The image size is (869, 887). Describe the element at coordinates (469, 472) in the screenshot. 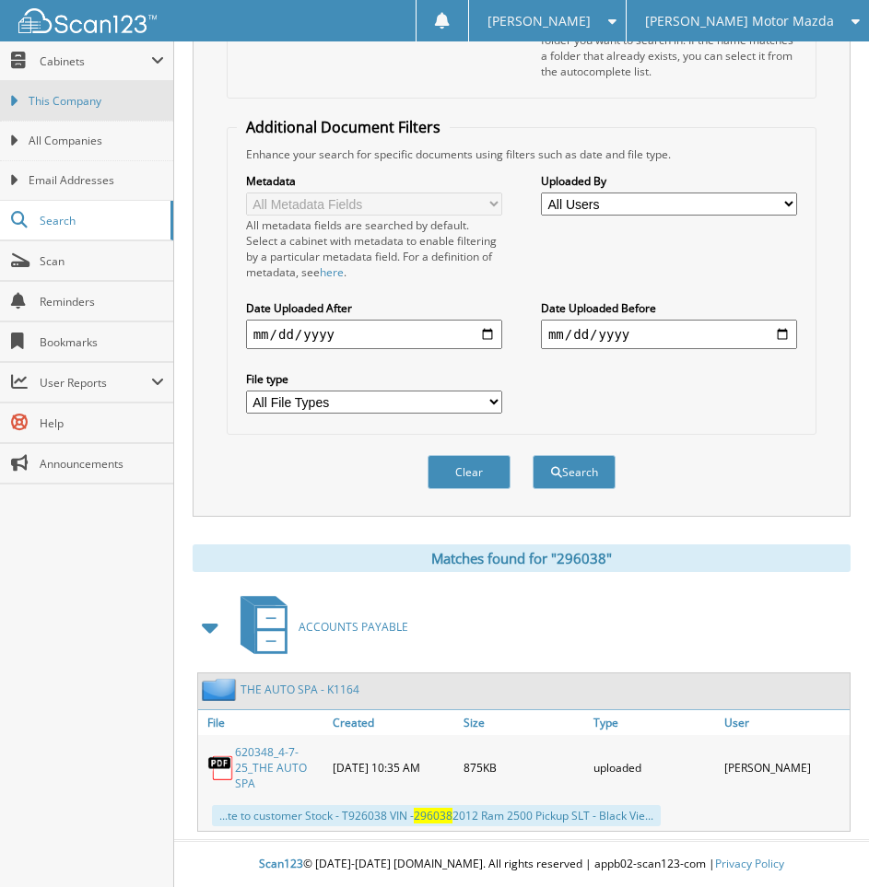

I see `button: Clear` at that location.